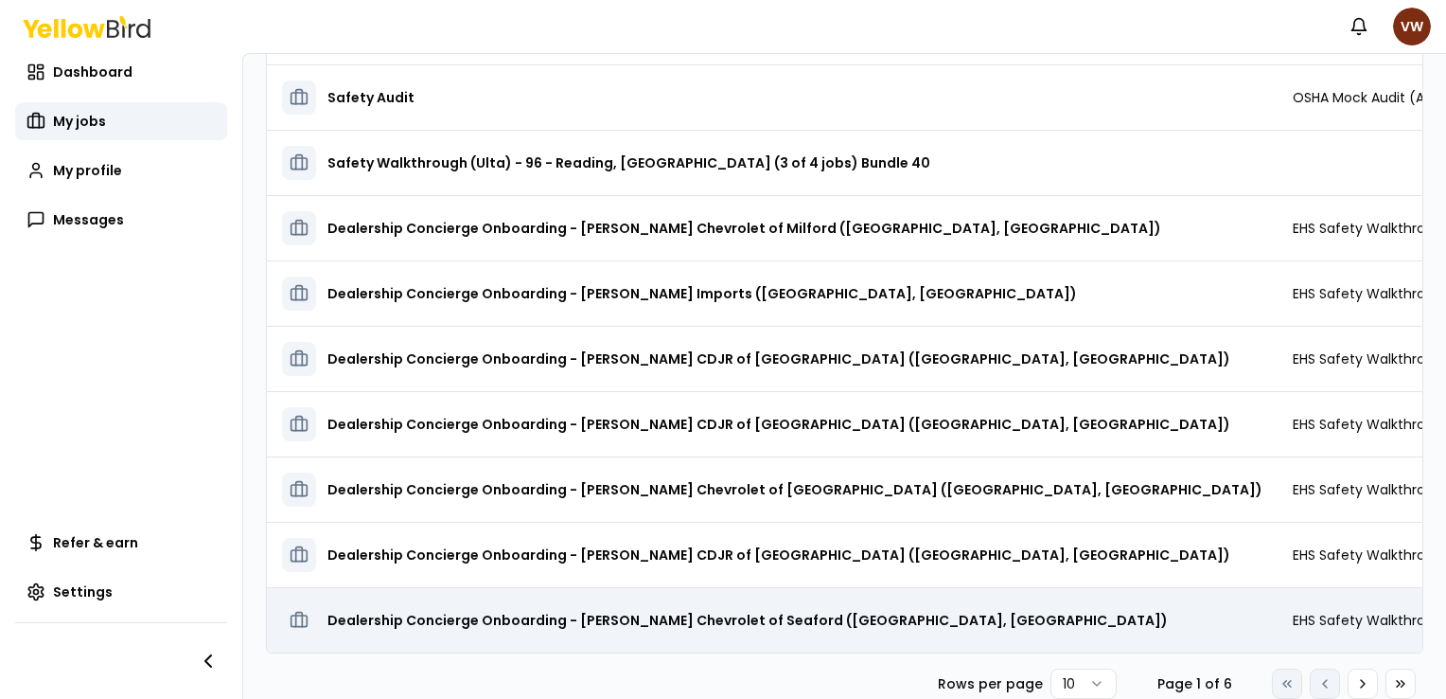 This screenshot has height=699, width=1446. I want to click on a: Settings, so click(121, 592).